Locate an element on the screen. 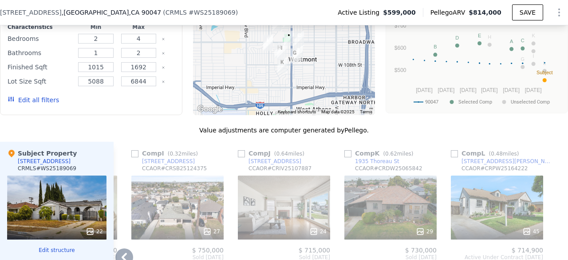  button: Edit structure is located at coordinates (57, 250).